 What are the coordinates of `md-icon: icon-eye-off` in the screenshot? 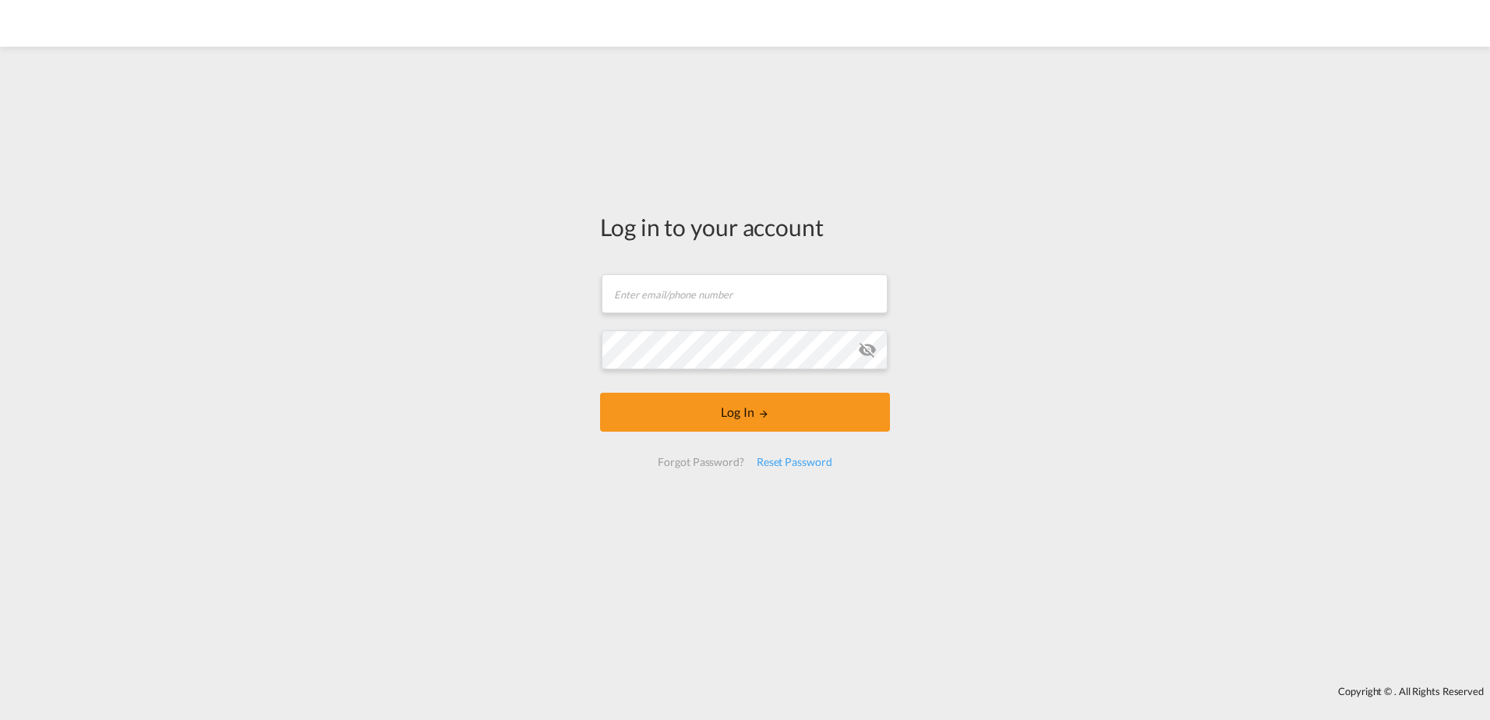 It's located at (867, 350).